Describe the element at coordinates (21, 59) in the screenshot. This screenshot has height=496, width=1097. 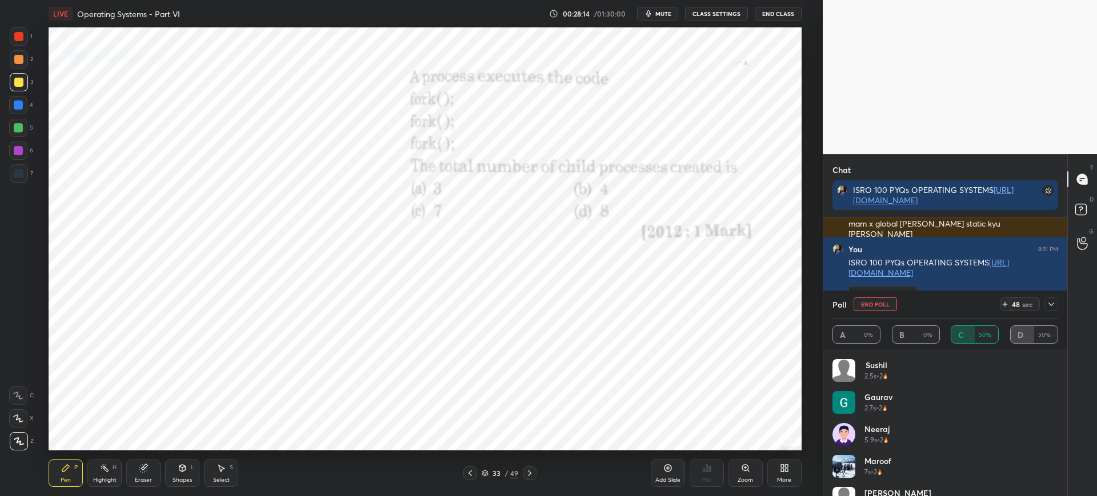
I see `div: 2` at that location.